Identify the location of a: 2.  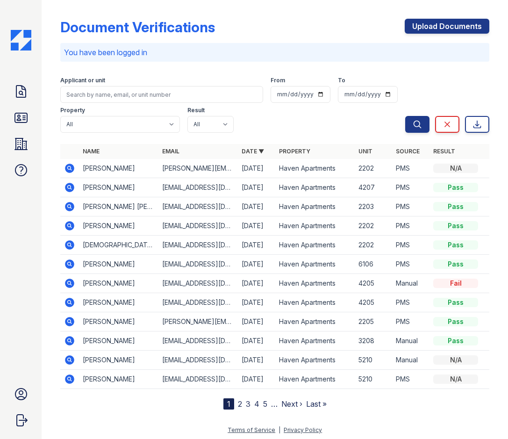
(240, 404).